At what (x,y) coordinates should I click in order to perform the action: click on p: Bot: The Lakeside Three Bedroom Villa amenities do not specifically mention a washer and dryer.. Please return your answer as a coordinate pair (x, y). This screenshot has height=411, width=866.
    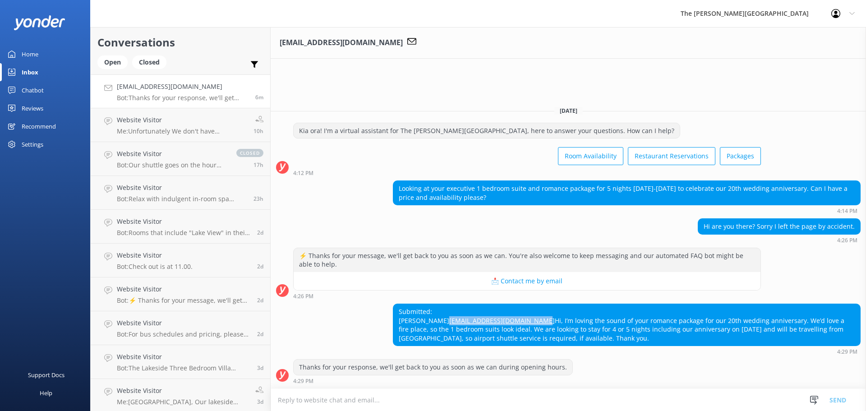
    Looking at the image, I should click on (184, 368).